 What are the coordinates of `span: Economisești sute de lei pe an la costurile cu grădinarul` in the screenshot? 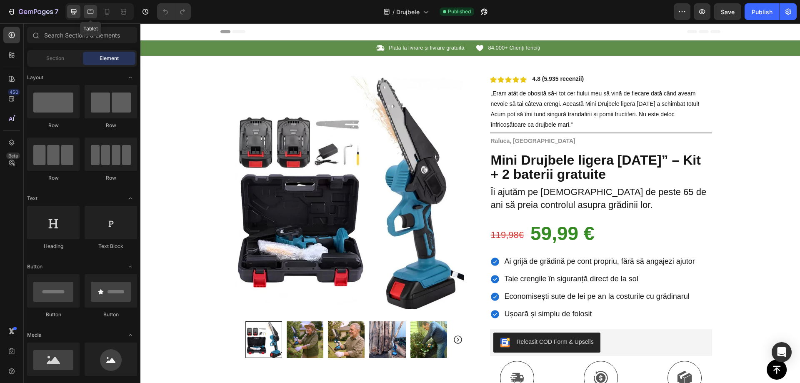 It's located at (457, 273).